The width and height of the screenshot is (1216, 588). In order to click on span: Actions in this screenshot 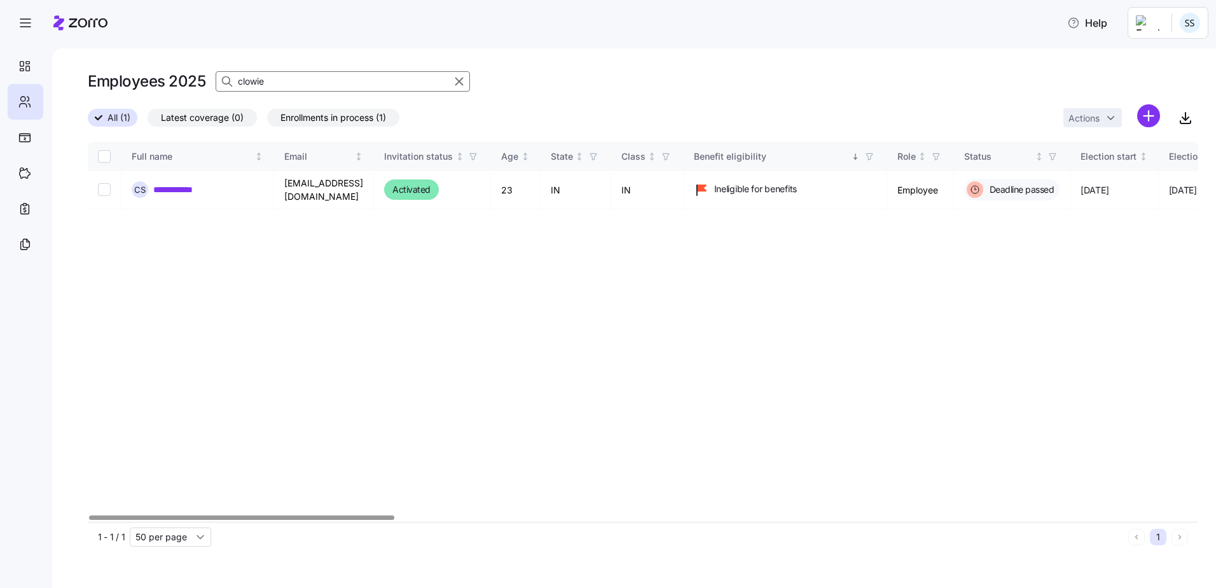, I will do `click(1084, 118)`.